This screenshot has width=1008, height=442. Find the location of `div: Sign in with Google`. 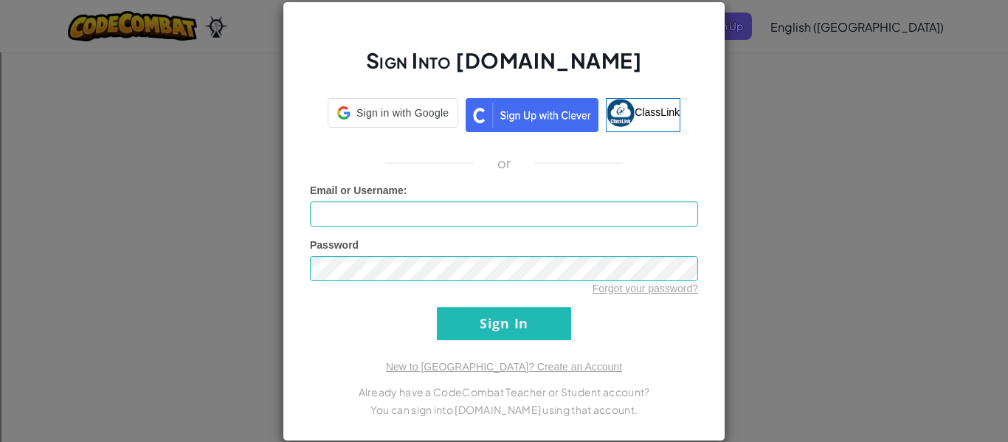

div: Sign in with Google is located at coordinates (393, 113).